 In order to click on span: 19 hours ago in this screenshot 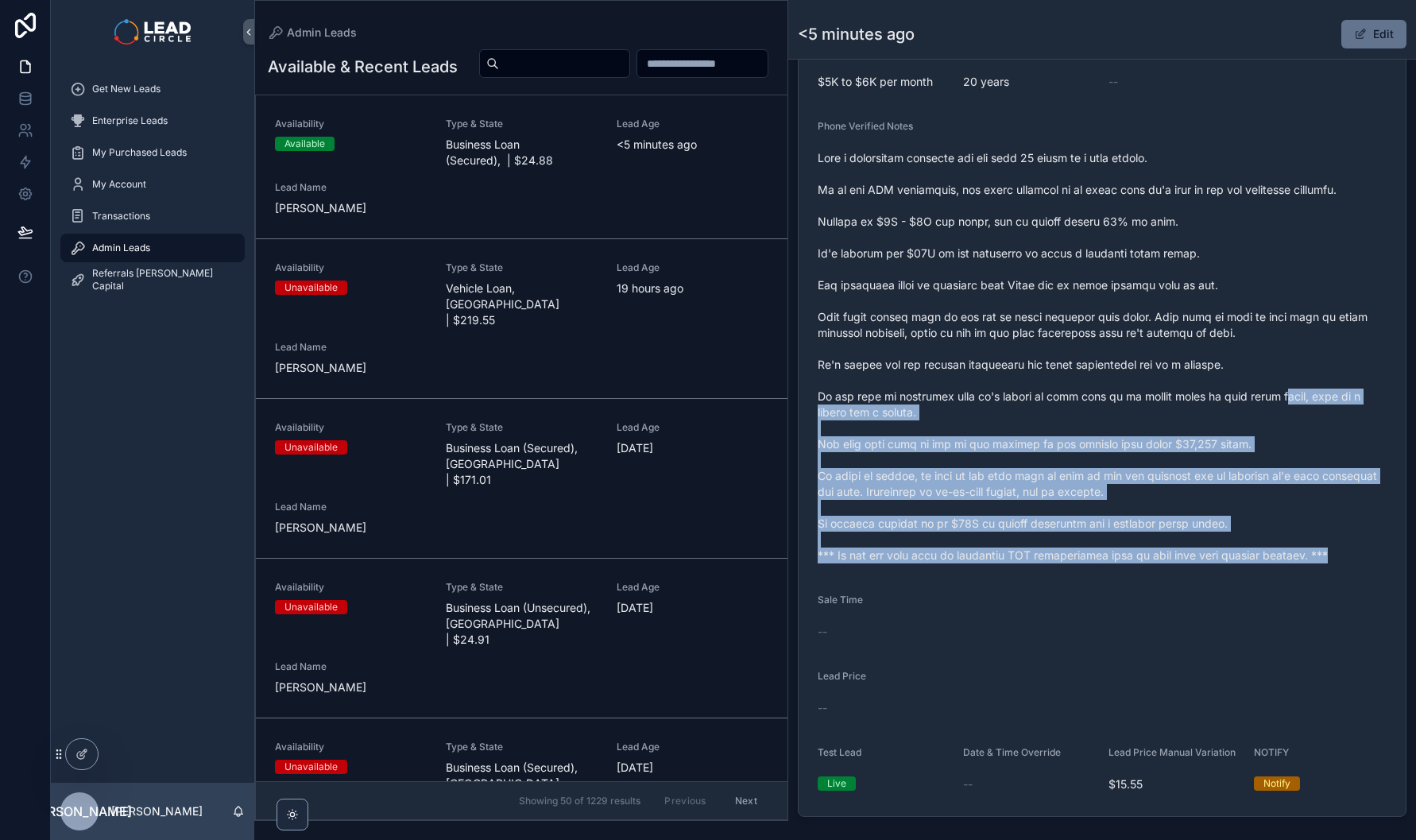, I will do `click(692, 289)`.